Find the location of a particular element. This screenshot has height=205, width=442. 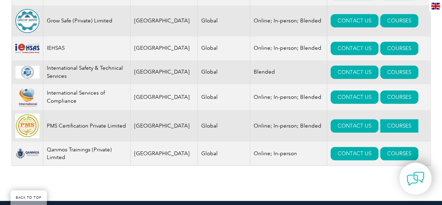

td: International Services of Compliance is located at coordinates (87, 97).